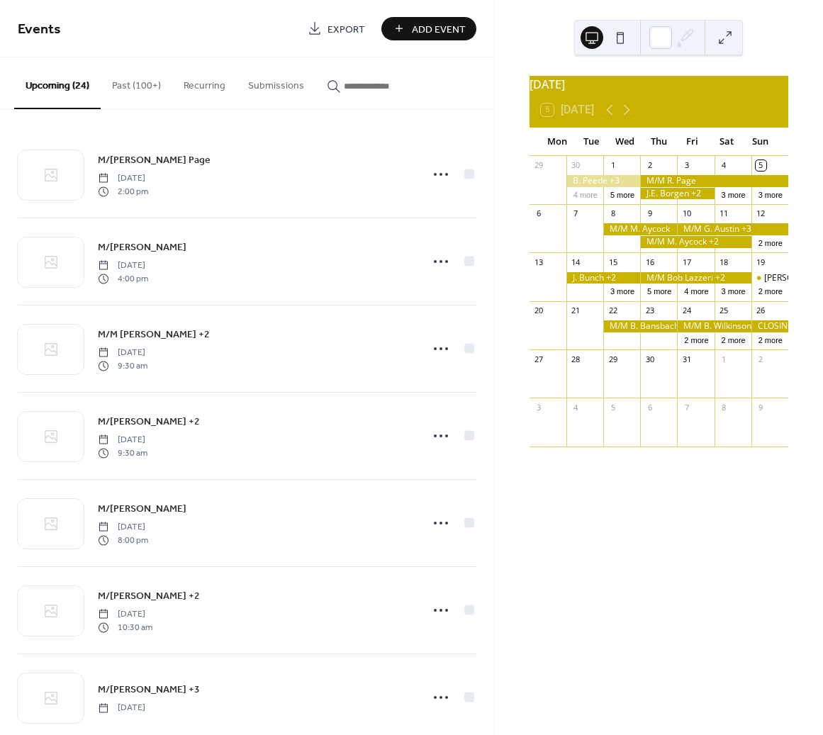 This screenshot has height=735, width=823. What do you see at coordinates (761, 262) in the screenshot?
I see `div: 19` at bounding box center [761, 262].